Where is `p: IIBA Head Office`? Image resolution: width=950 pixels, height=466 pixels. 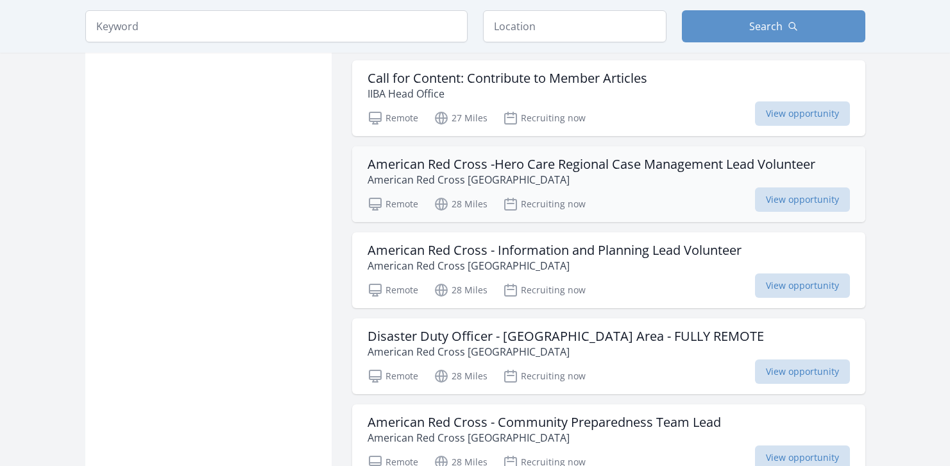
p: IIBA Head Office is located at coordinates (508, 94).